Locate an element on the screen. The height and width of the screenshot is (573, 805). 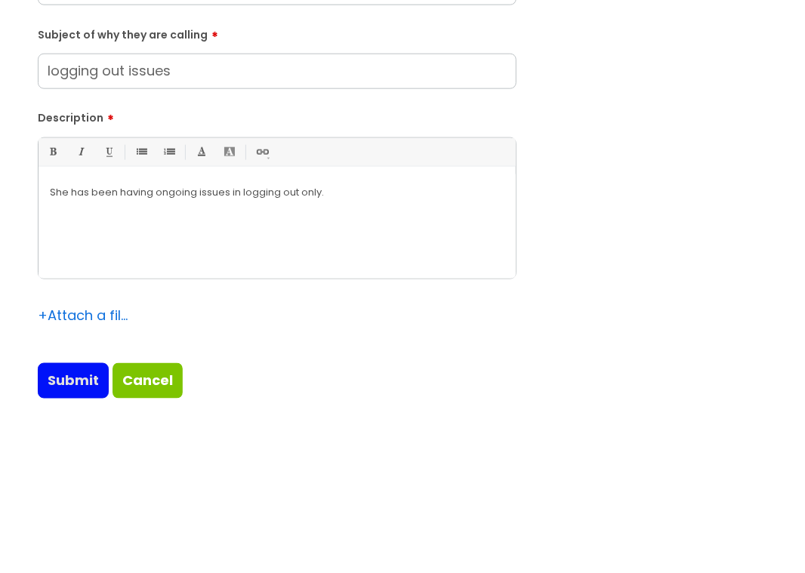
label: Subject of why they are calling is located at coordinates (277, 32).